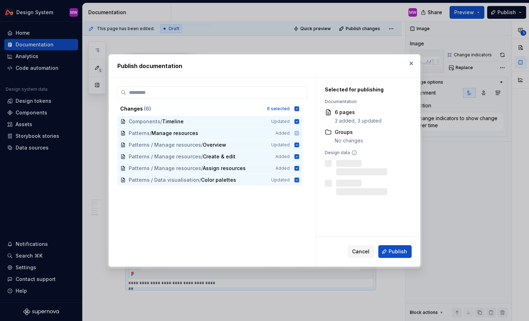 The height and width of the screenshot is (321, 529). I want to click on div: Design data, so click(366, 153).